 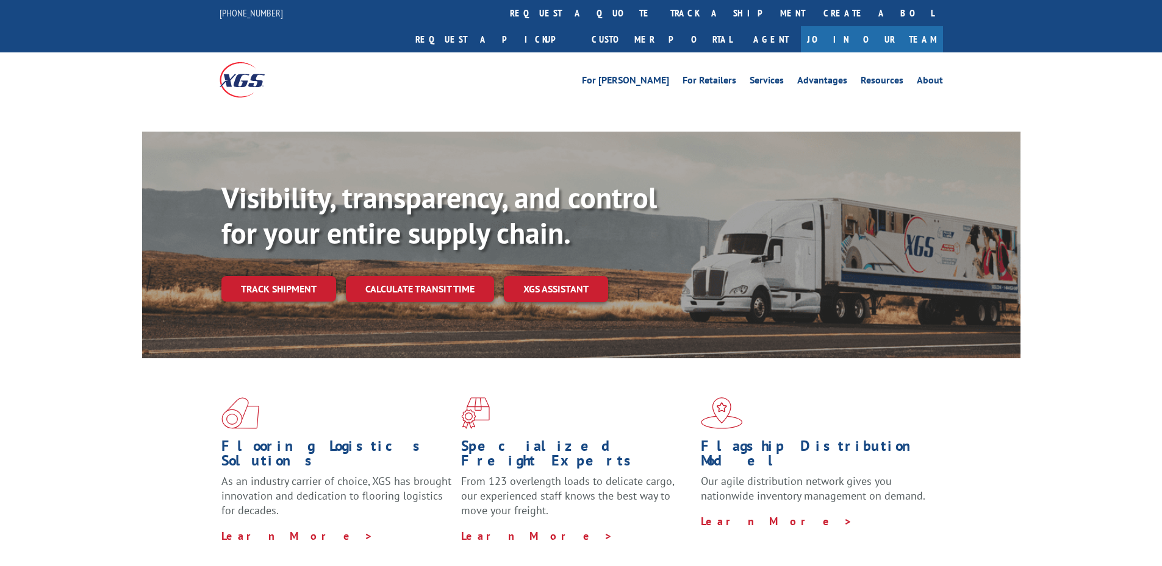 I want to click on a: Resources, so click(x=882, y=82).